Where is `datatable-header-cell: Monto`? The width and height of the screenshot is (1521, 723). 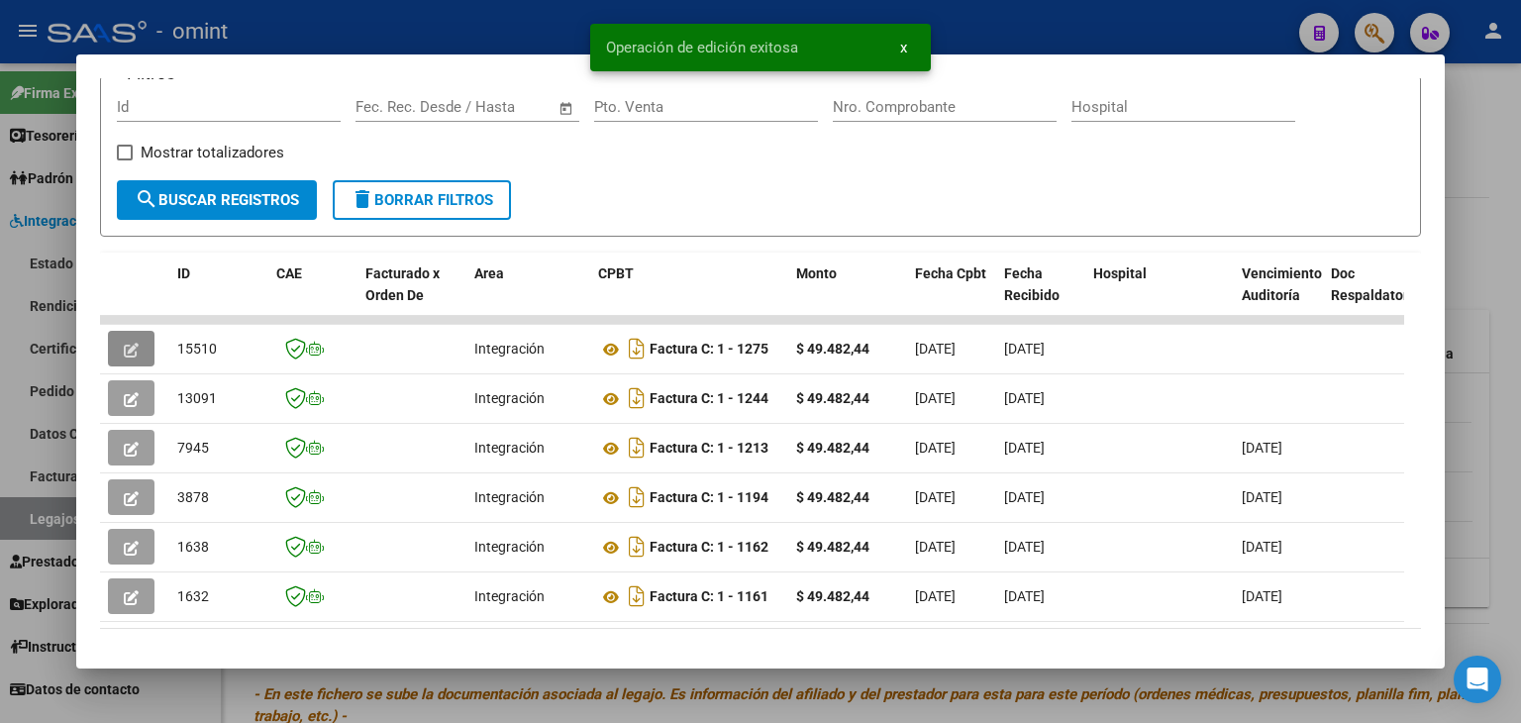
datatable-header-cell: Monto is located at coordinates (848, 296).